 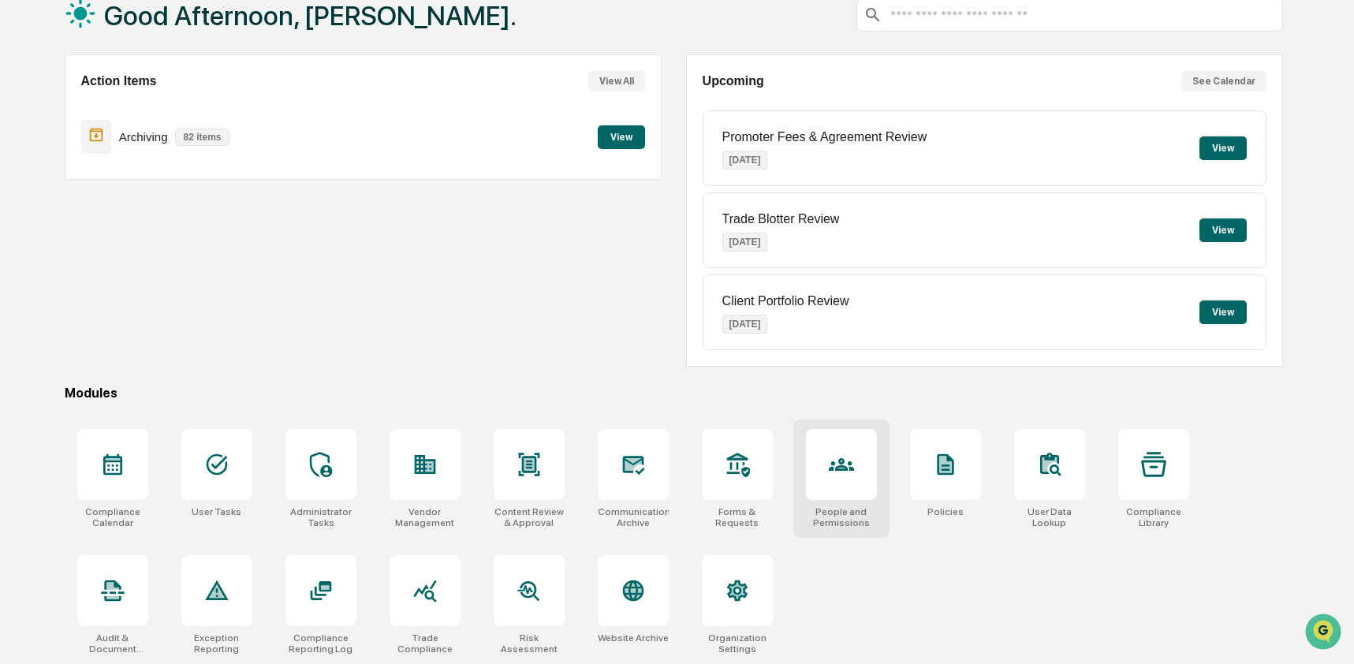 What do you see at coordinates (30, 135) in the screenshot?
I see `img: 1746055101610-c473b297-6a78-478c-a979-82029cc54cd1` at bounding box center [30, 135].